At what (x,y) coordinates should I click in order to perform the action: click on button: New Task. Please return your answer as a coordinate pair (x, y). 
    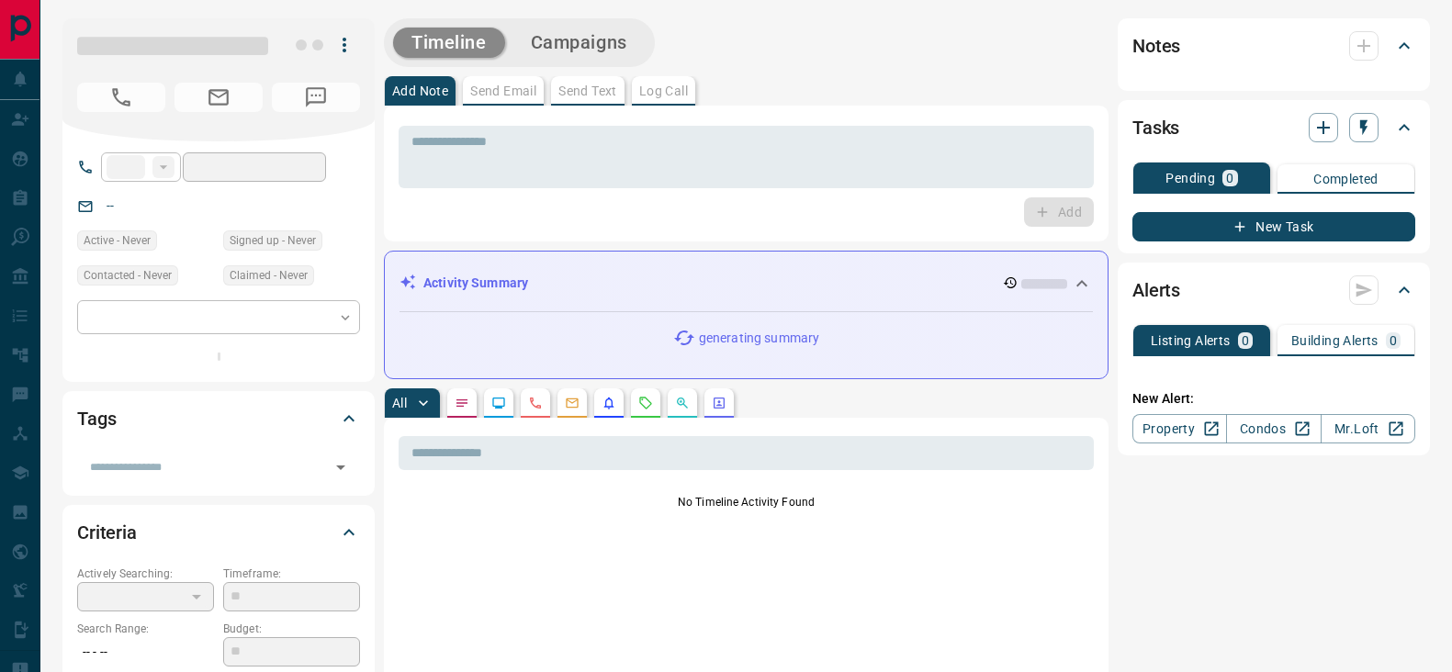
    Looking at the image, I should click on (1274, 227).